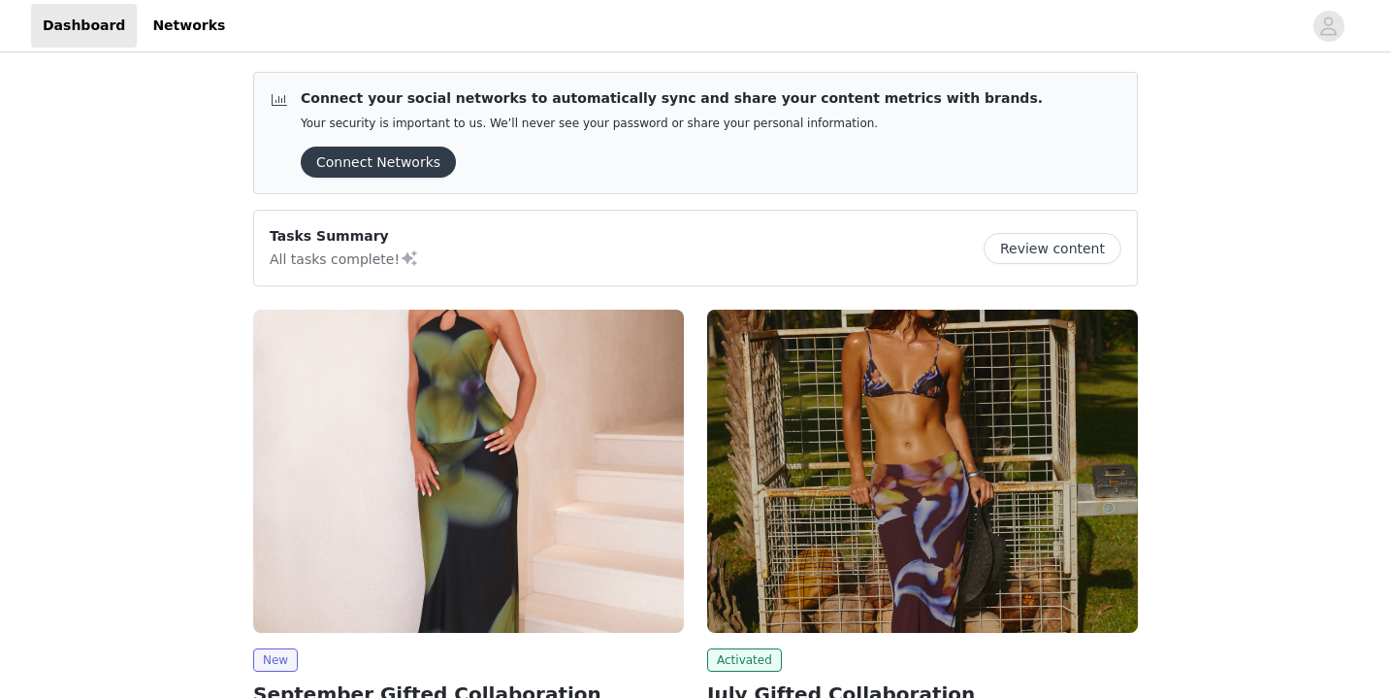 This screenshot has width=1391, height=698. What do you see at coordinates (378, 162) in the screenshot?
I see `button: Connect Networks` at bounding box center [378, 162].